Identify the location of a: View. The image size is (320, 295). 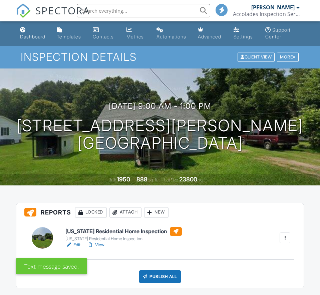
(96, 245).